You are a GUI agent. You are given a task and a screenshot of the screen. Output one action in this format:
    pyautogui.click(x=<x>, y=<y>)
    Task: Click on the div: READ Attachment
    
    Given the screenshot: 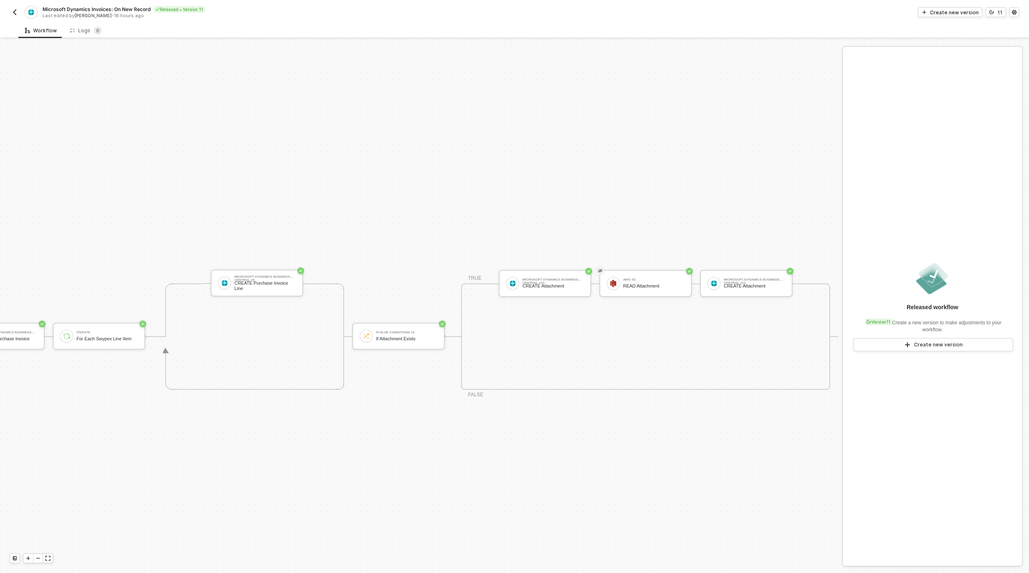 What is the action you would take?
    pyautogui.click(x=654, y=286)
    